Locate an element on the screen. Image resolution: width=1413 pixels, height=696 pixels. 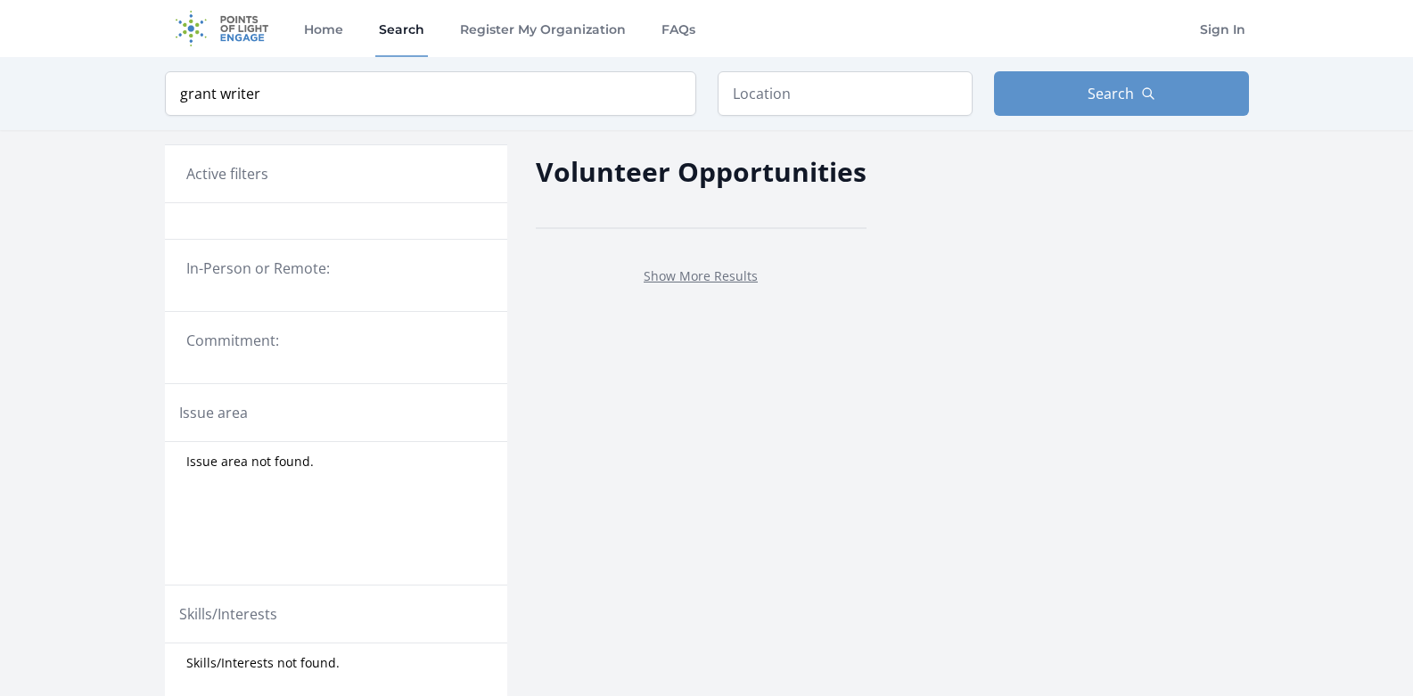
span: Issue area not found. is located at coordinates (250, 462).